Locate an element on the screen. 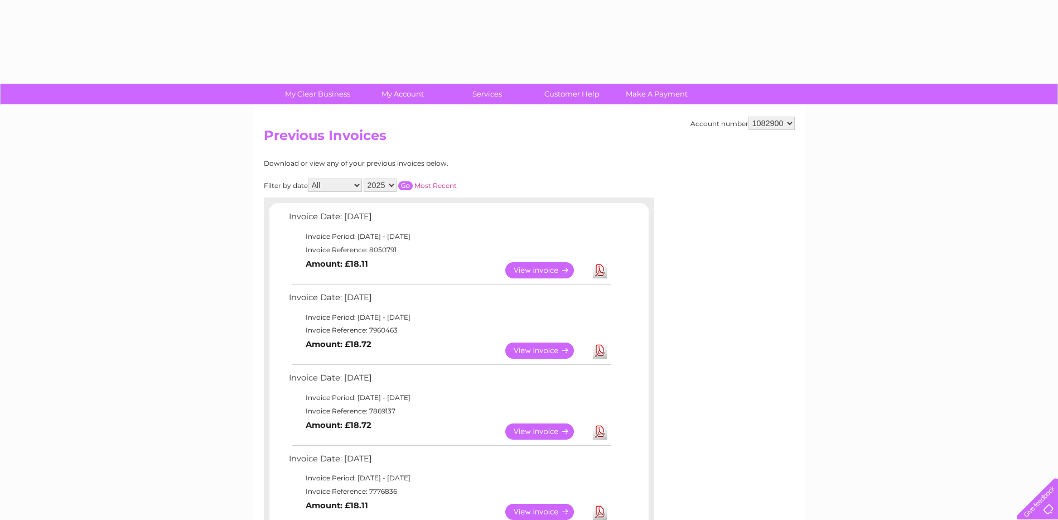 The width and height of the screenshot is (1058, 520). a: Customer Help is located at coordinates (572, 94).